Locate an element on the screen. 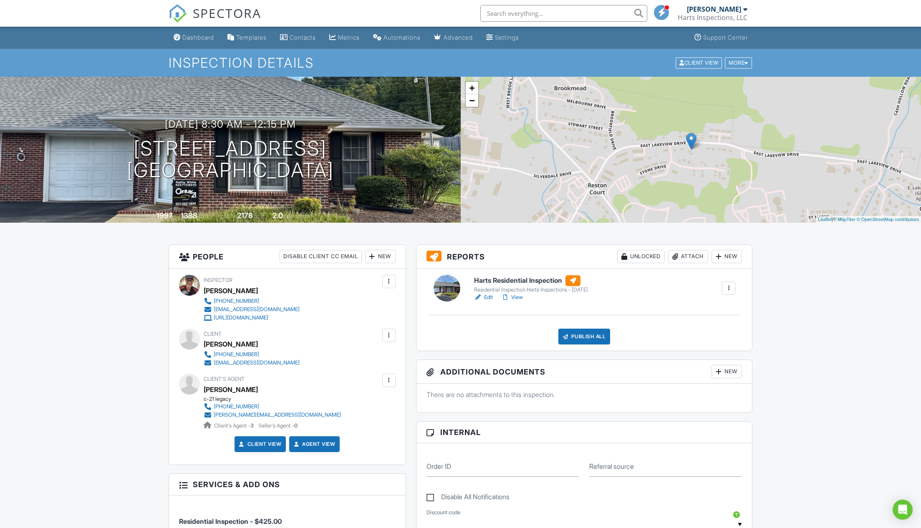  div: Dashboard is located at coordinates (198, 37).